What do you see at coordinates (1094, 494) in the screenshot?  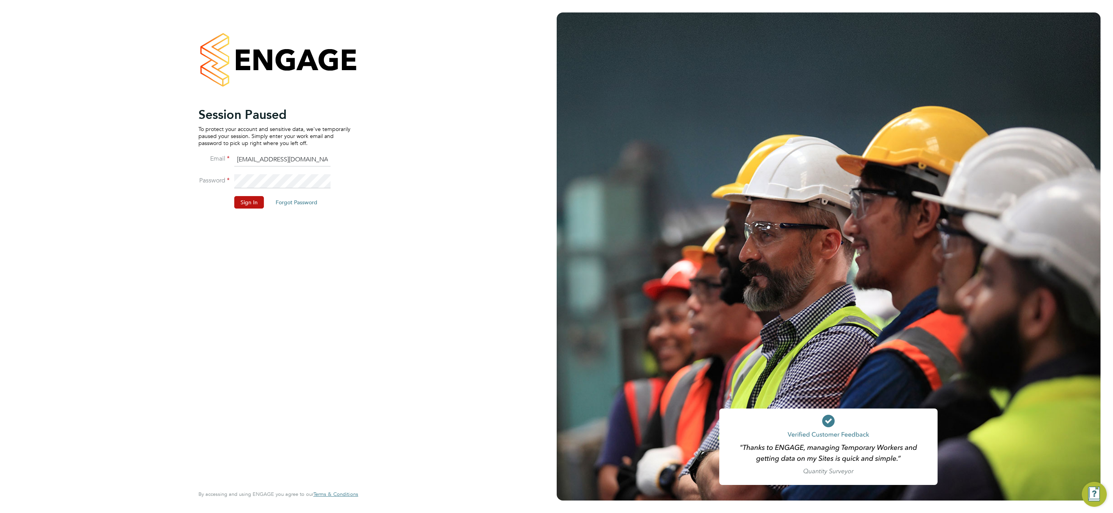 I see `button: Engage Resource Center` at bounding box center [1094, 494].